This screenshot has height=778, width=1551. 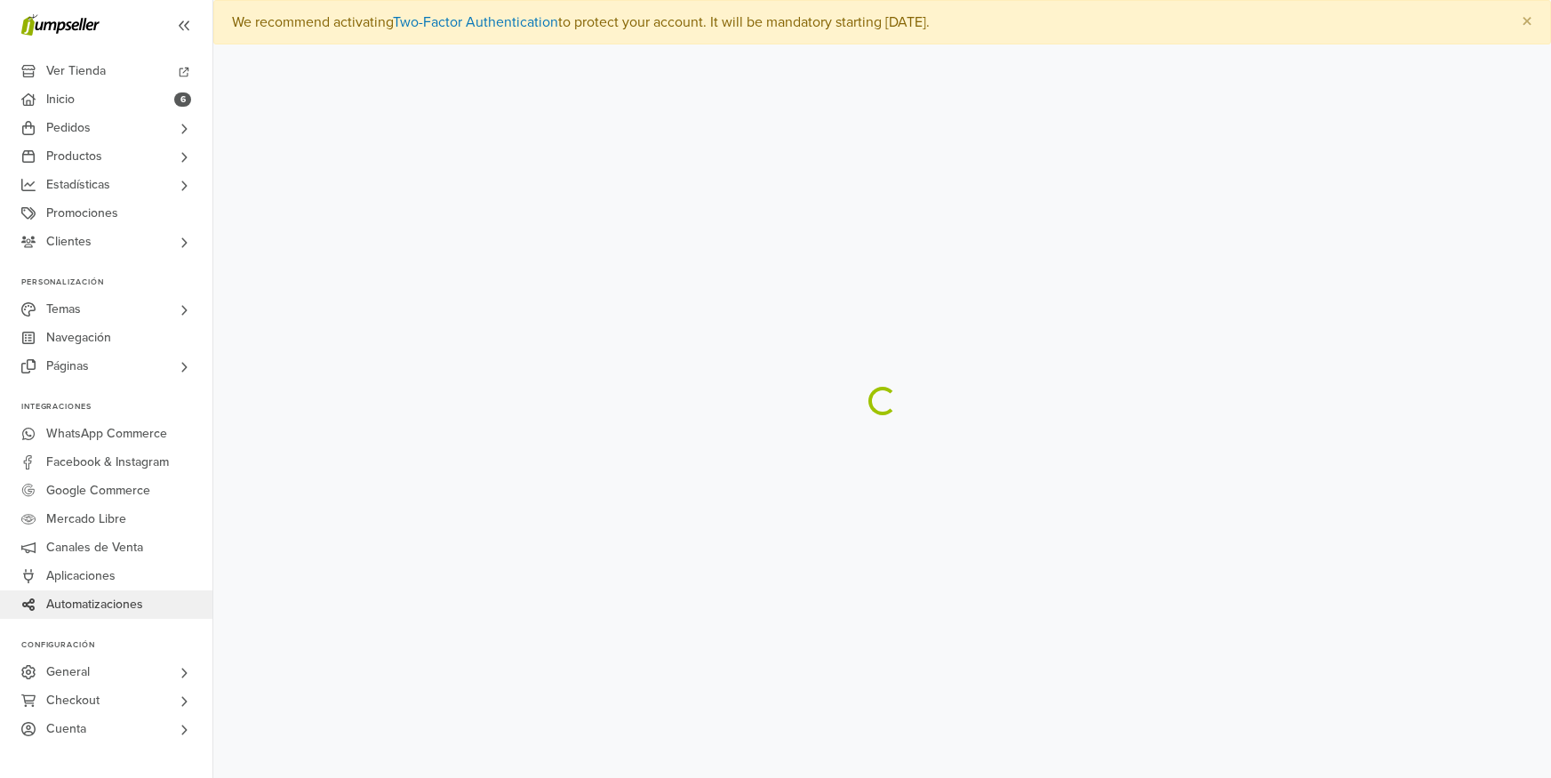 I want to click on span: WhatsApp Commerce, so click(x=107, y=434).